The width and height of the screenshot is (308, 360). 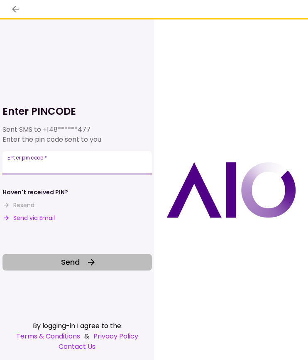 I want to click on button: Resend, so click(x=18, y=205).